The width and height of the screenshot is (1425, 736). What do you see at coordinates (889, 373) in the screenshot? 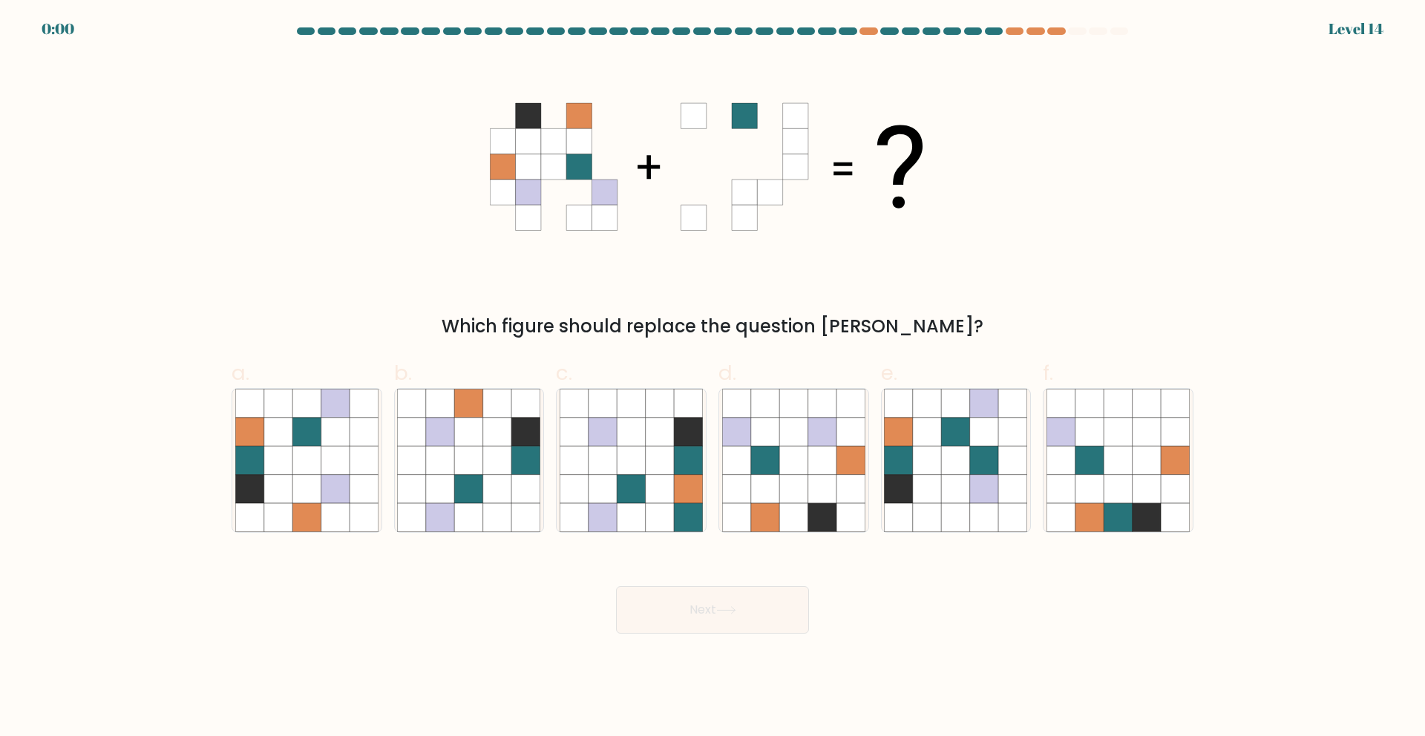
I see `span: e.` at bounding box center [889, 373].